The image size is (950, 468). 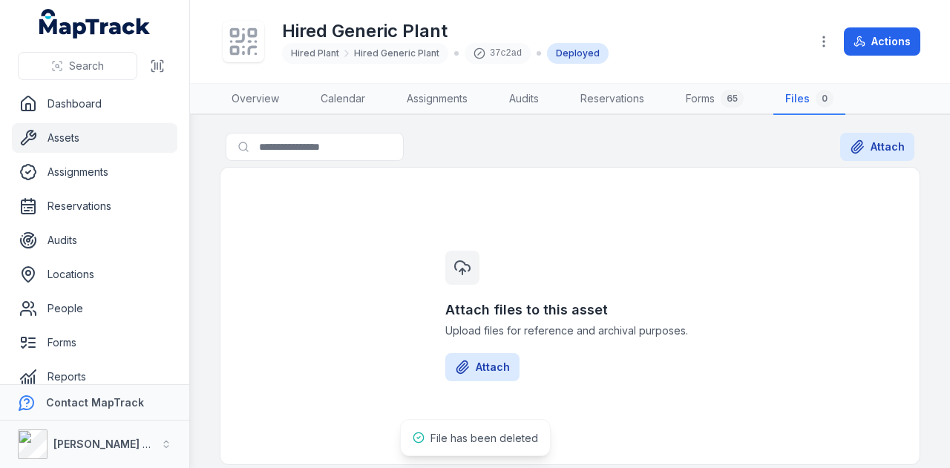 I want to click on div: 37c2ad, so click(x=497, y=53).